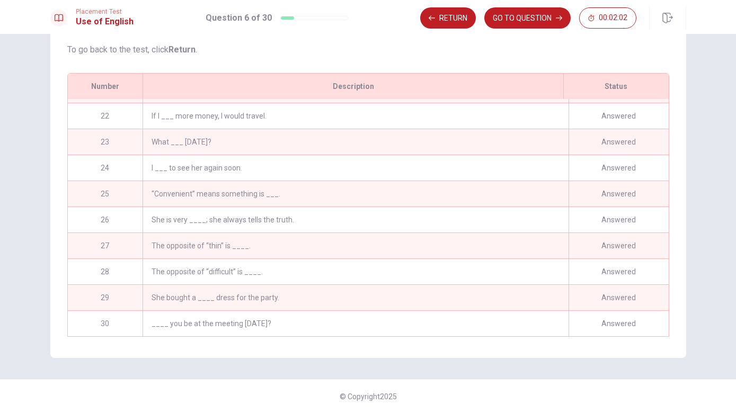 This screenshot has height=413, width=736. What do you see at coordinates (368, 397) in the screenshot?
I see `span: © Copyright 2025` at bounding box center [368, 397].